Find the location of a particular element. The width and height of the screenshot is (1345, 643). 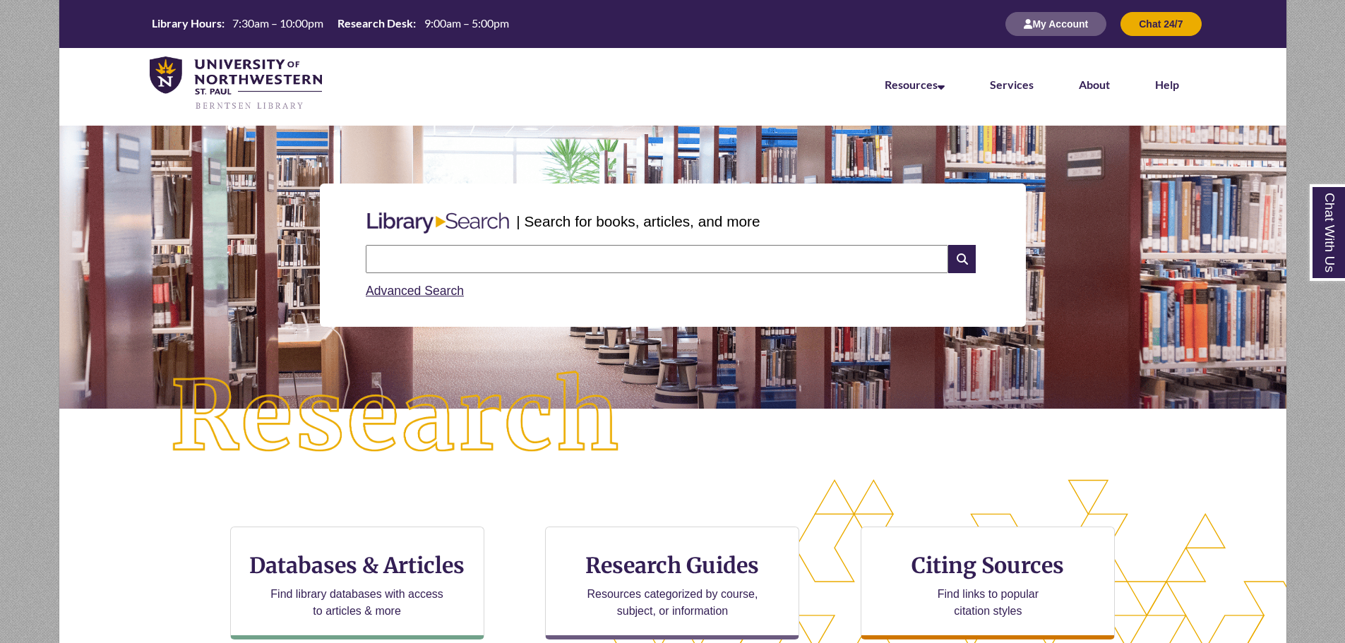

p: Find library databases with access to articles & more is located at coordinates (357, 603).